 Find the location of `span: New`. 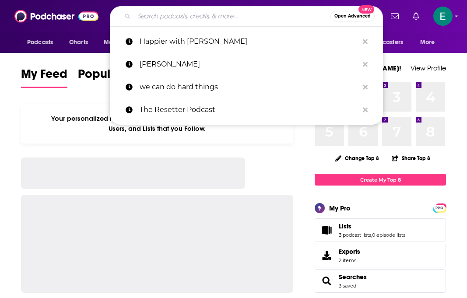

span: New is located at coordinates (366, 9).